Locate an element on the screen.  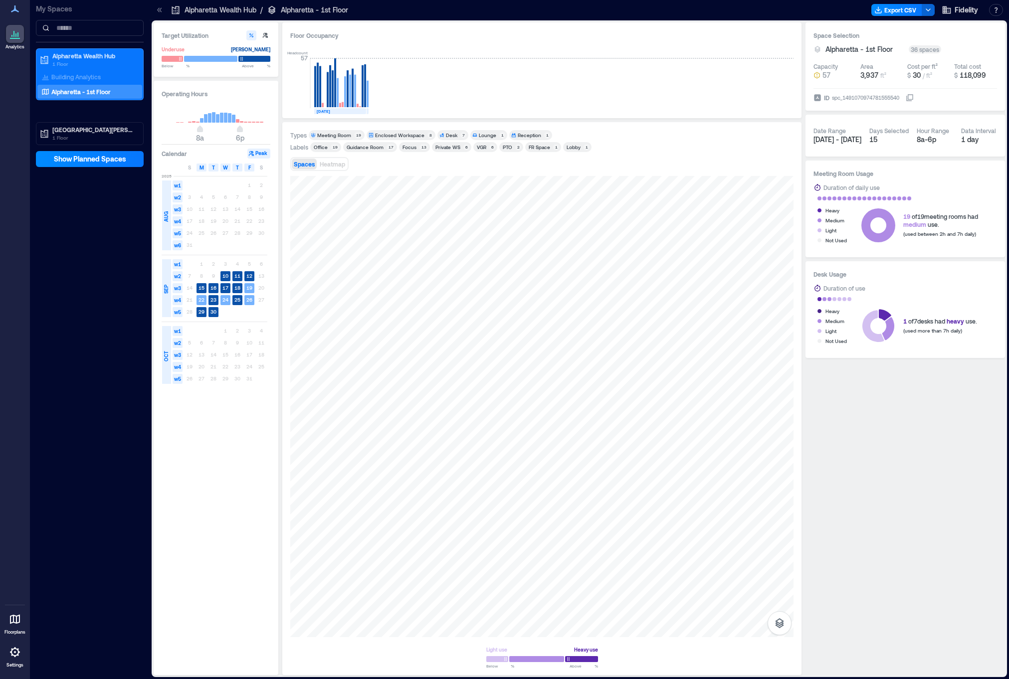
text: 23 is located at coordinates (214, 300).